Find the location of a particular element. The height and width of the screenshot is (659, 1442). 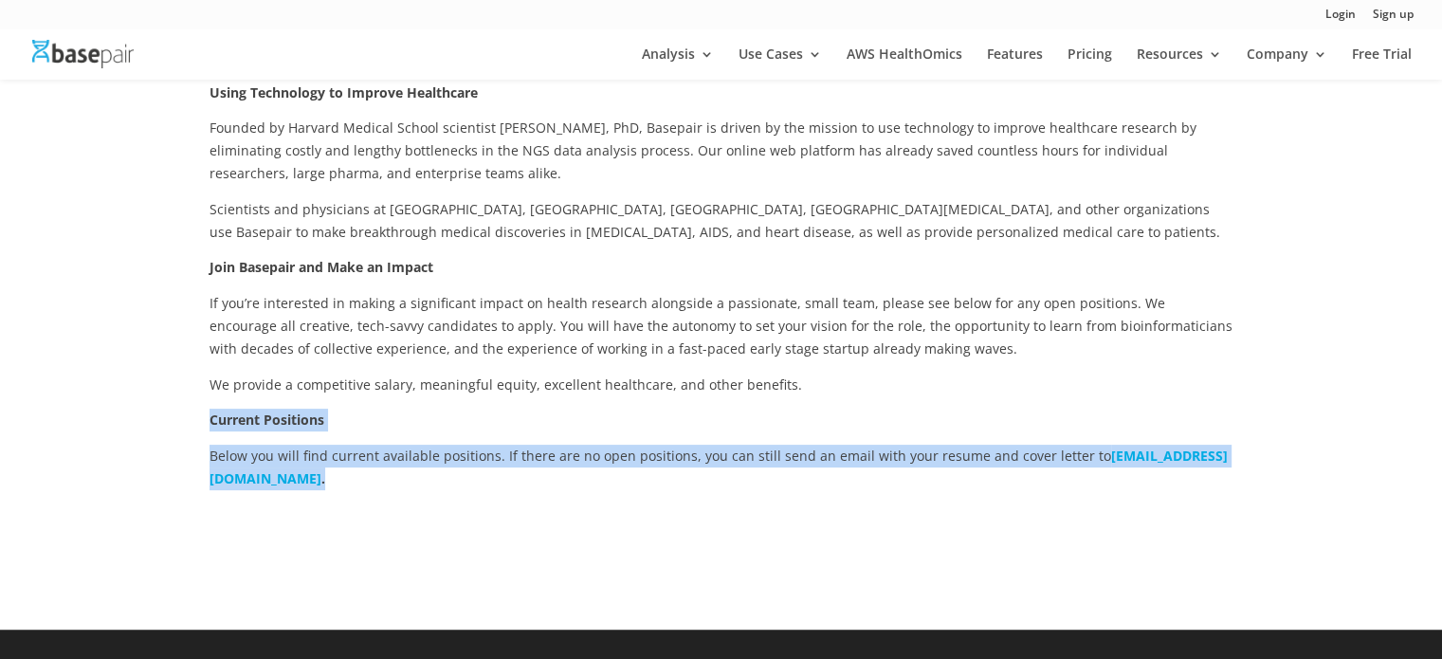

strong: Current Positions is located at coordinates (266, 419).